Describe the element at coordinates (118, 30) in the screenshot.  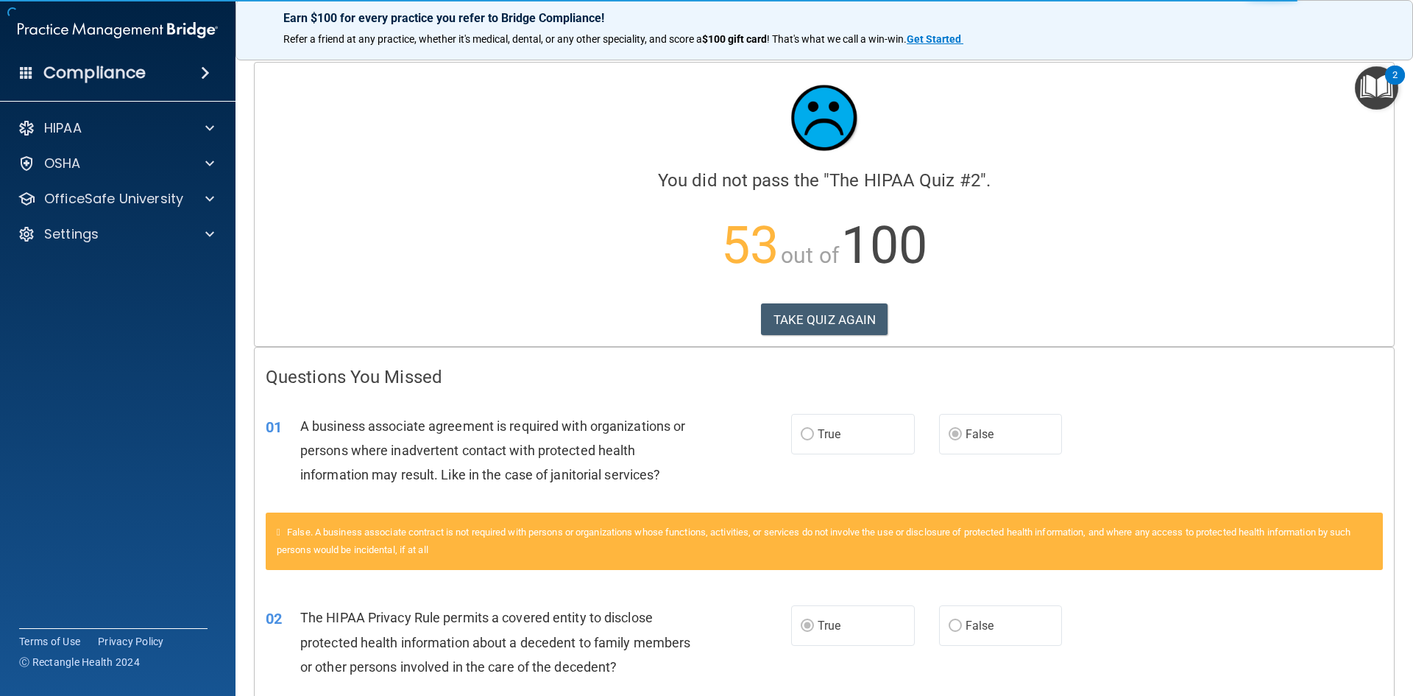
I see `img: PMB logo` at that location.